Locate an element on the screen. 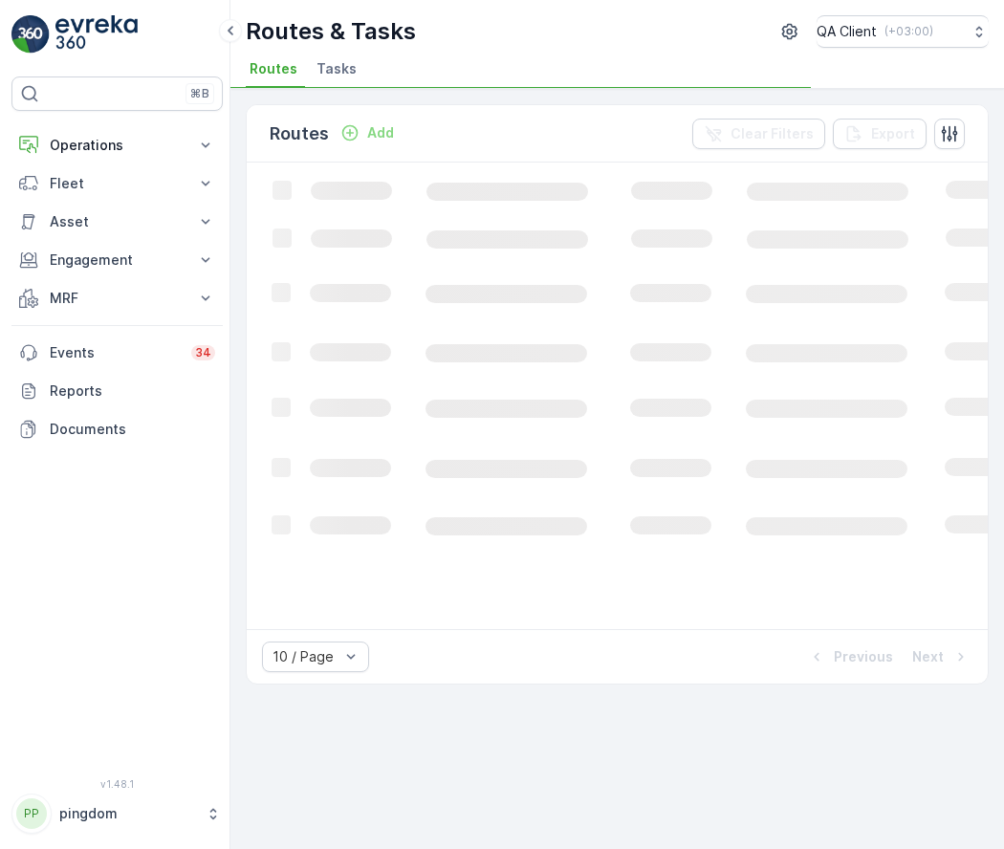 This screenshot has width=1004, height=849. a: Documents is located at coordinates (117, 429).